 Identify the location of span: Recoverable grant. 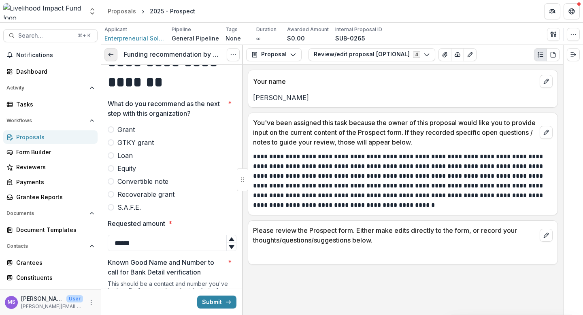
(146, 194).